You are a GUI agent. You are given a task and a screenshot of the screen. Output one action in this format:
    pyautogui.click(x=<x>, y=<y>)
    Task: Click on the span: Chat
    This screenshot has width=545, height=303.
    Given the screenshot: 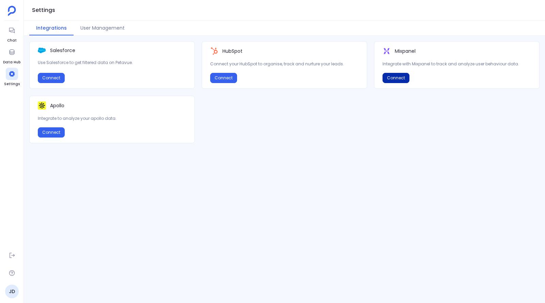 What is the action you would take?
    pyautogui.click(x=12, y=41)
    